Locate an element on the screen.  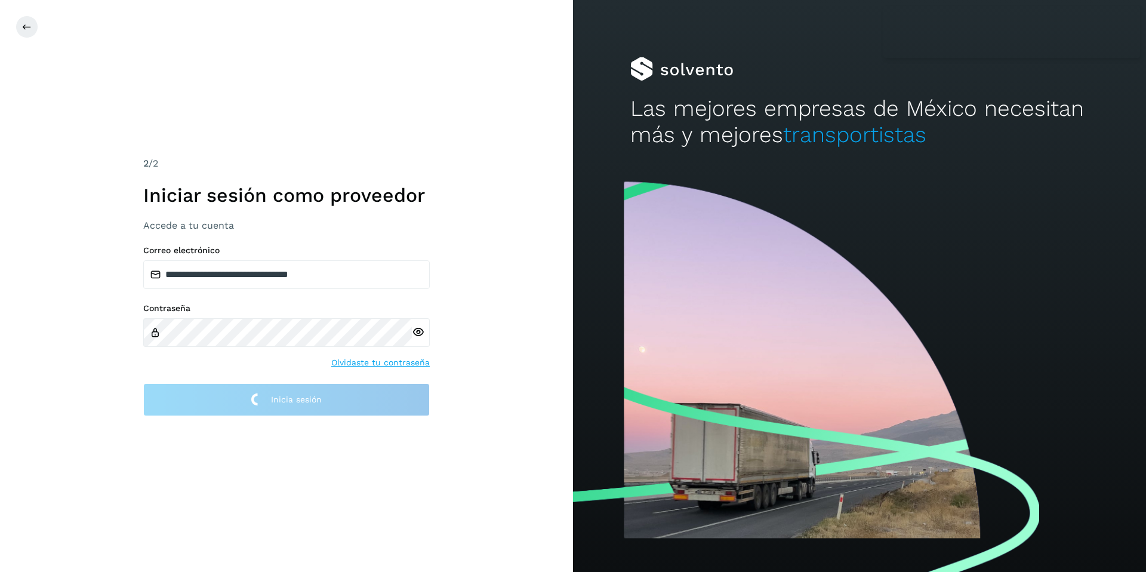
a: Olvidaste tu contraseña is located at coordinates (380, 362).